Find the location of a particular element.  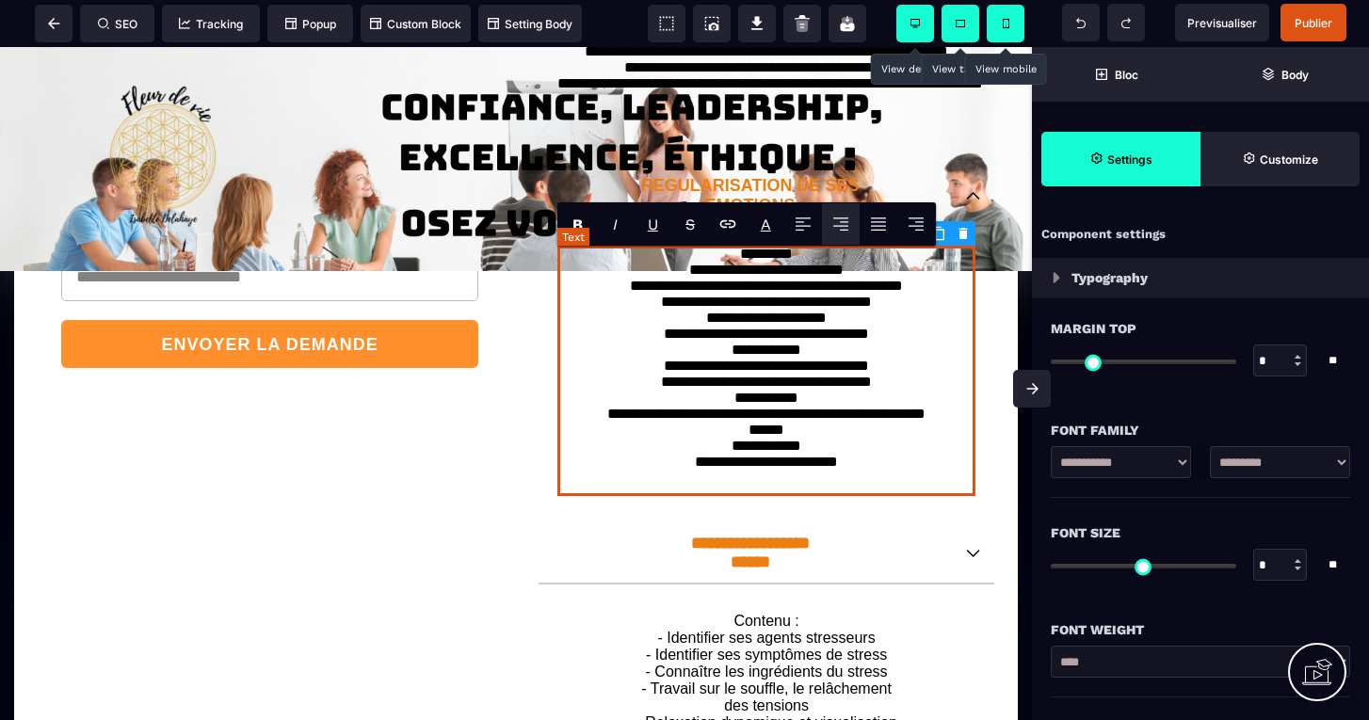

span: Setting Body is located at coordinates (530, 24).